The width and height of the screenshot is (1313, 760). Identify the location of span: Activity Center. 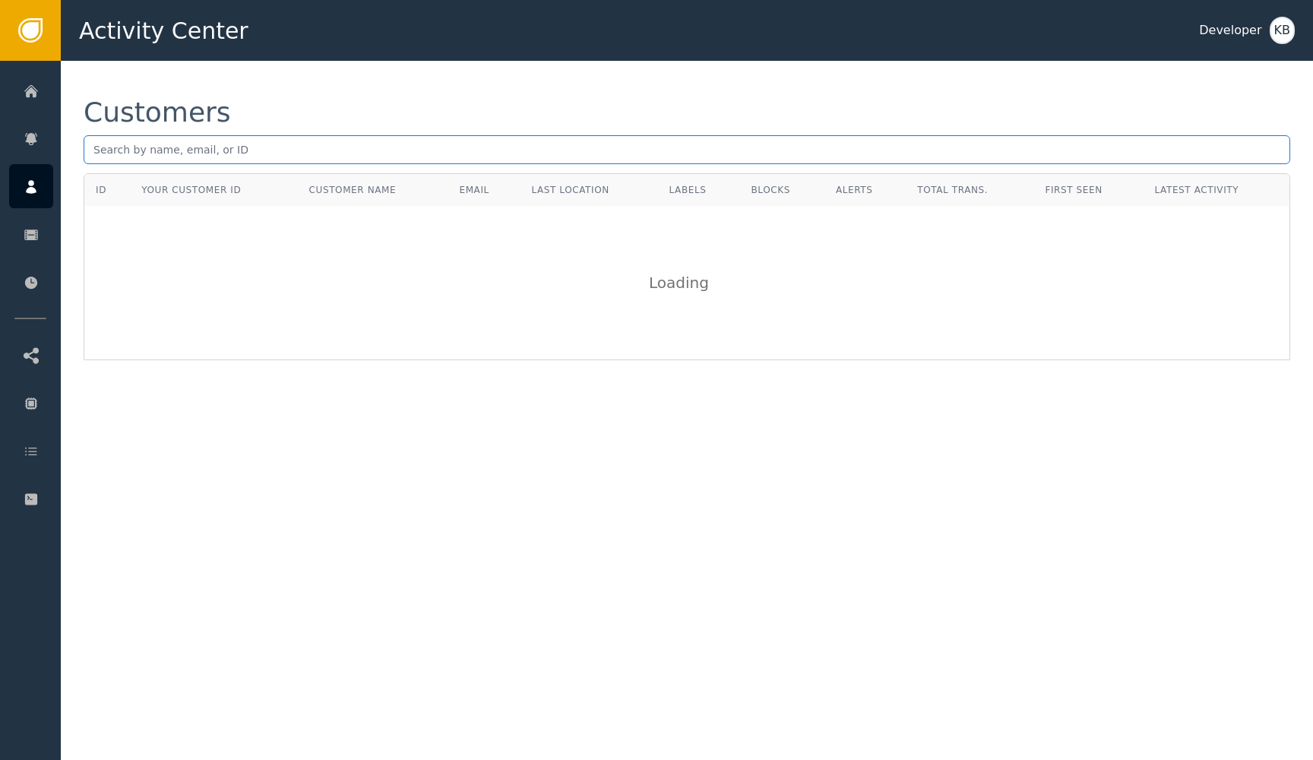
(163, 30).